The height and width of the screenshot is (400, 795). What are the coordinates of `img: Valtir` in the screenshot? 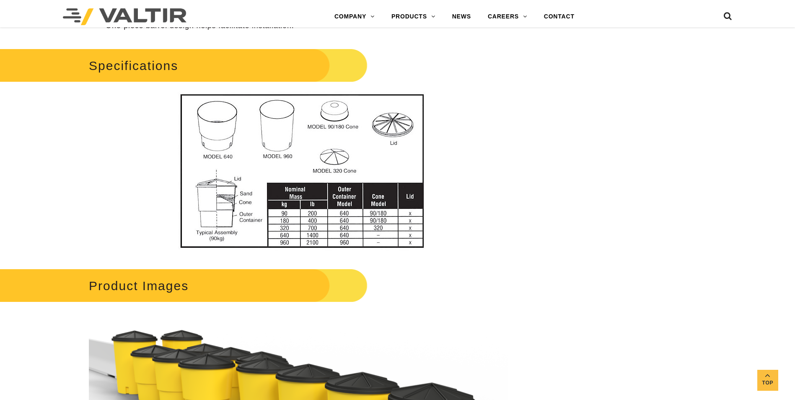 It's located at (125, 17).